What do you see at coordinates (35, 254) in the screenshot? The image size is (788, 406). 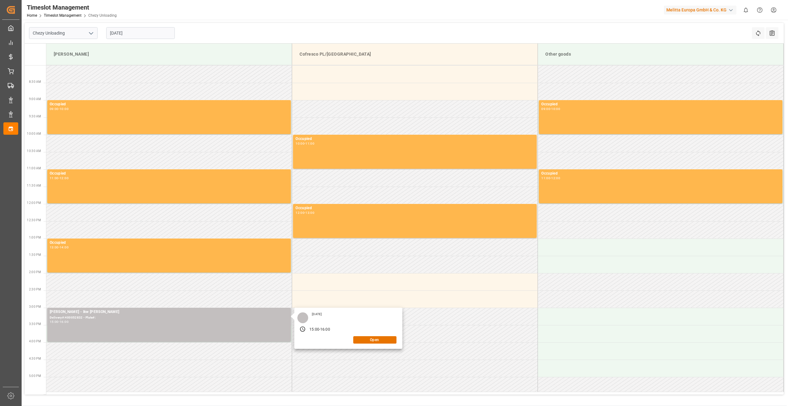 I see `span: 1:30 PM` at bounding box center [35, 254].